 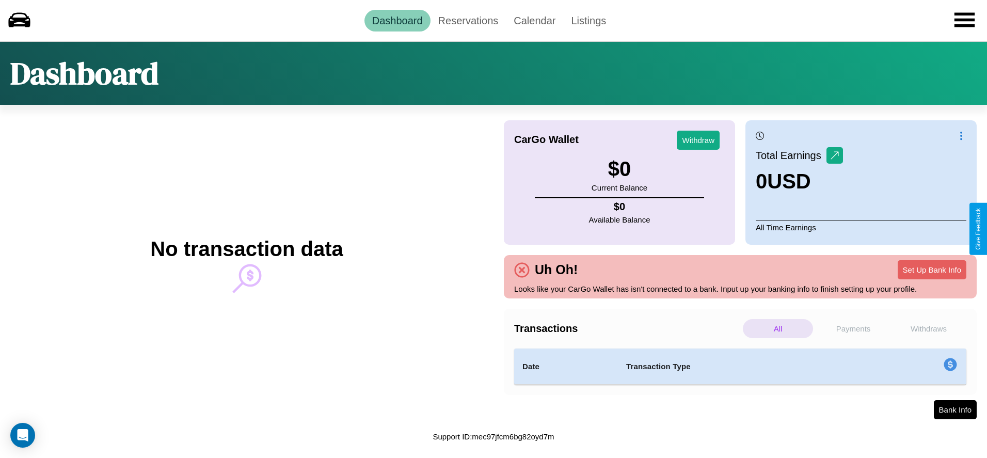 I want to click on h3: 0 USD, so click(x=799, y=181).